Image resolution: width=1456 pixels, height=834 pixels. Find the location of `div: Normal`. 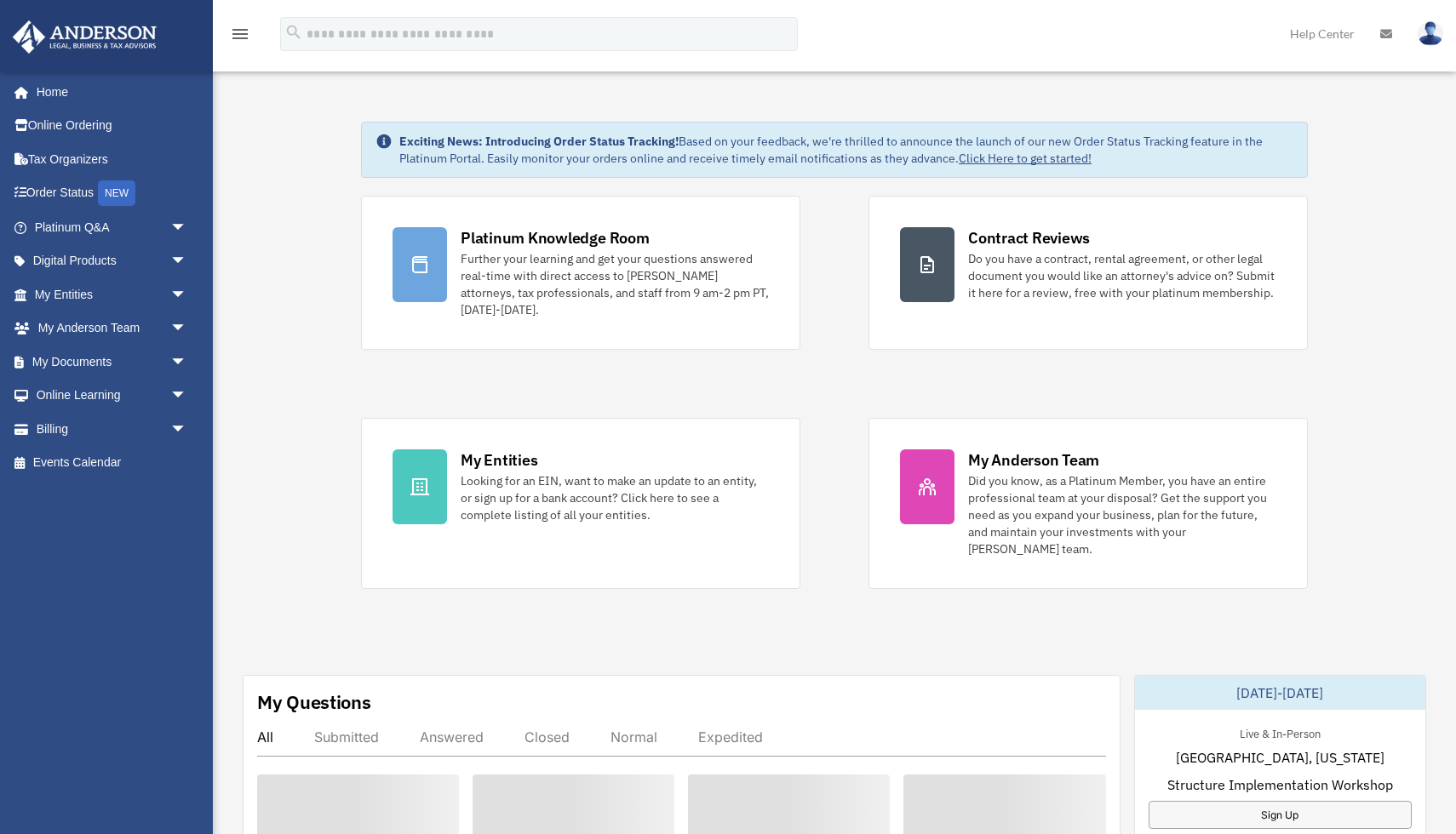

div: Normal is located at coordinates (633, 738).